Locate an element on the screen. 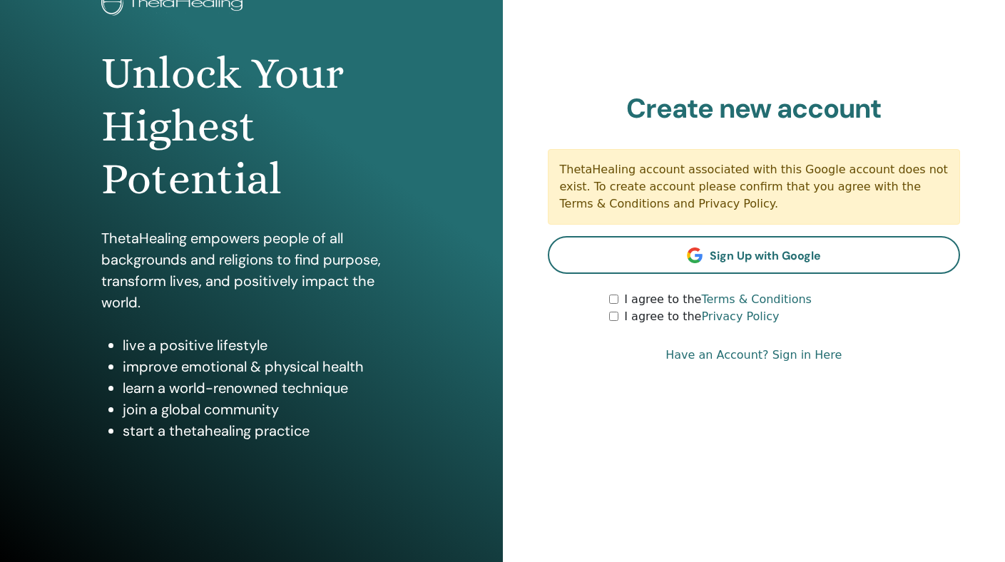 Image resolution: width=1005 pixels, height=562 pixels. h2: Create new account is located at coordinates (754, 109).